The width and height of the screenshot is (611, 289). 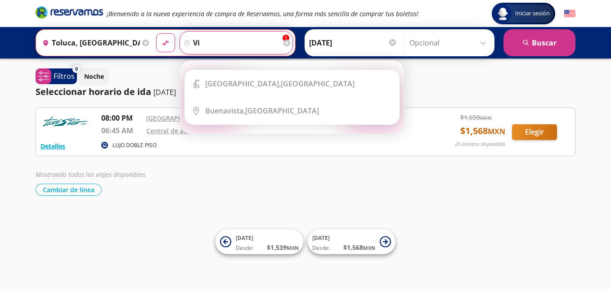 I want to click on img: RESERVAMOS, so click(x=65, y=121).